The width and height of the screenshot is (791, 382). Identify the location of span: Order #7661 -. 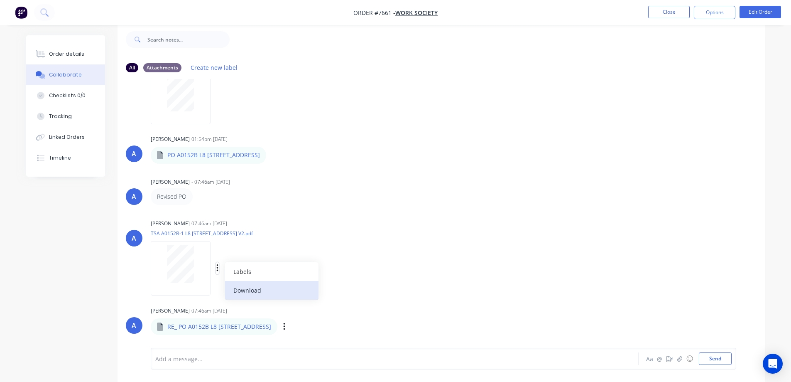
(374, 12).